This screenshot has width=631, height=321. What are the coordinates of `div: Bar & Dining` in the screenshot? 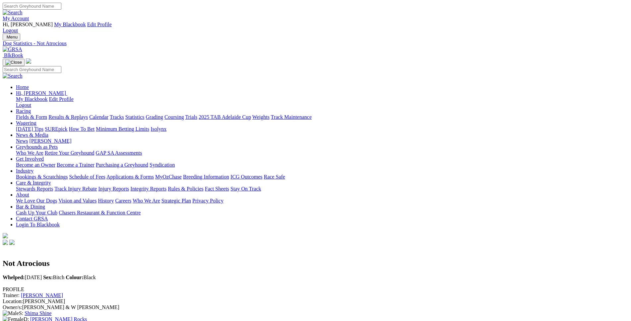 It's located at (322, 213).